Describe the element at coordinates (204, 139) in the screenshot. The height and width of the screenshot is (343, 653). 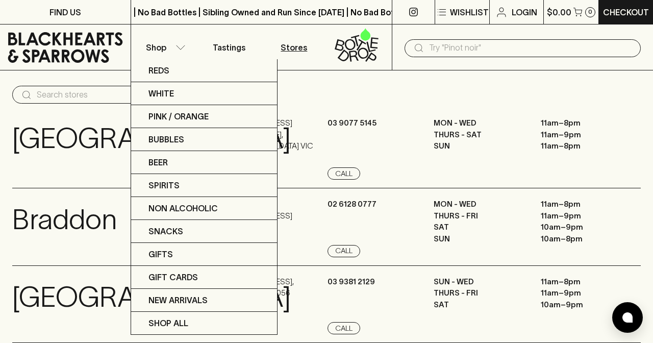
I see `a: Bubbles` at that location.